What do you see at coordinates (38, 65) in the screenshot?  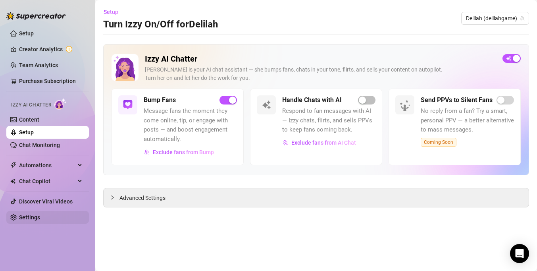 I see `a: Team Analytics` at bounding box center [38, 65].